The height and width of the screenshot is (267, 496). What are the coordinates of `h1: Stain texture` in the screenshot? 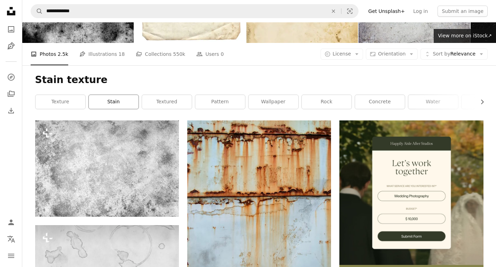 It's located at (260, 80).